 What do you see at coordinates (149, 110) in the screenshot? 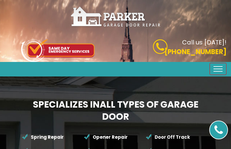
I see `span: All Types of Garage Door` at bounding box center [149, 110].